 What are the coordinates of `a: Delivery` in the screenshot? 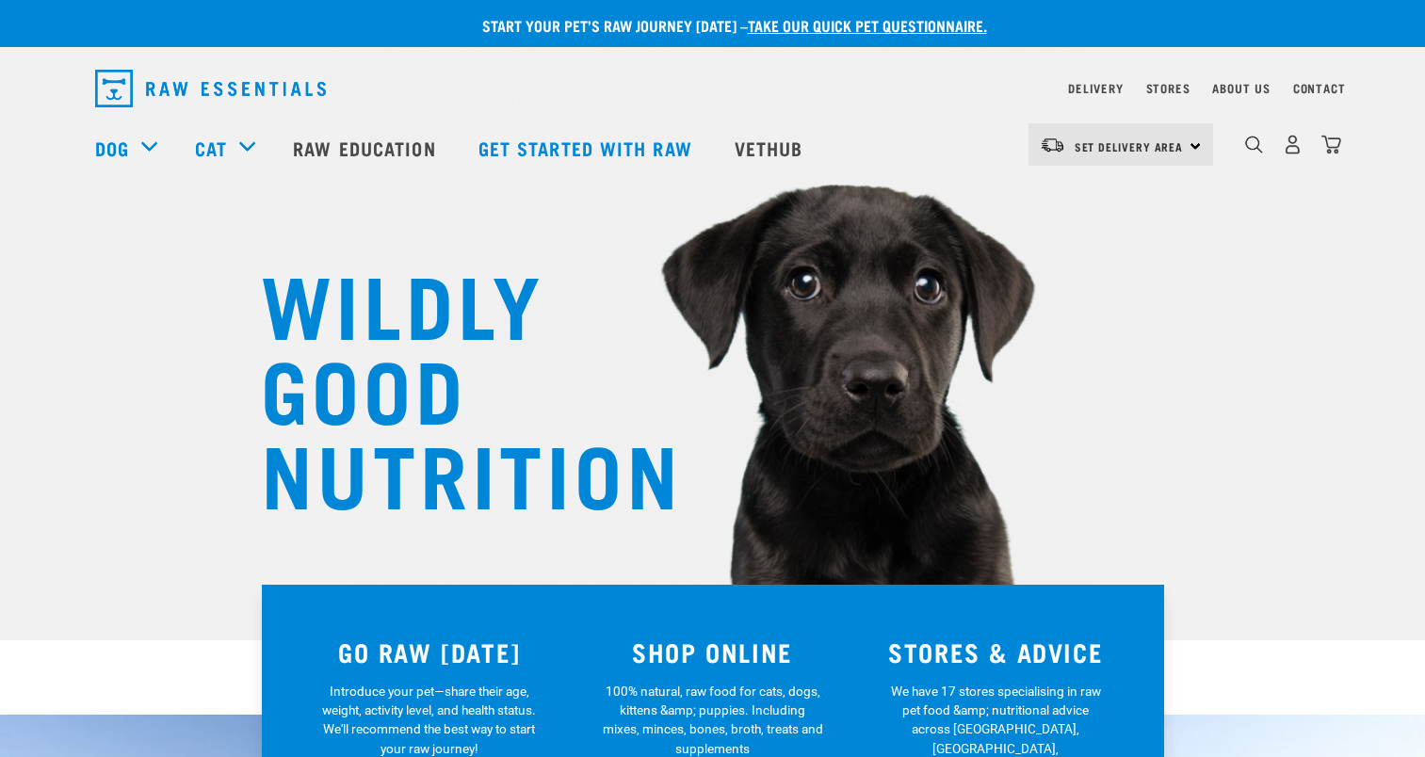 It's located at (1095, 88).